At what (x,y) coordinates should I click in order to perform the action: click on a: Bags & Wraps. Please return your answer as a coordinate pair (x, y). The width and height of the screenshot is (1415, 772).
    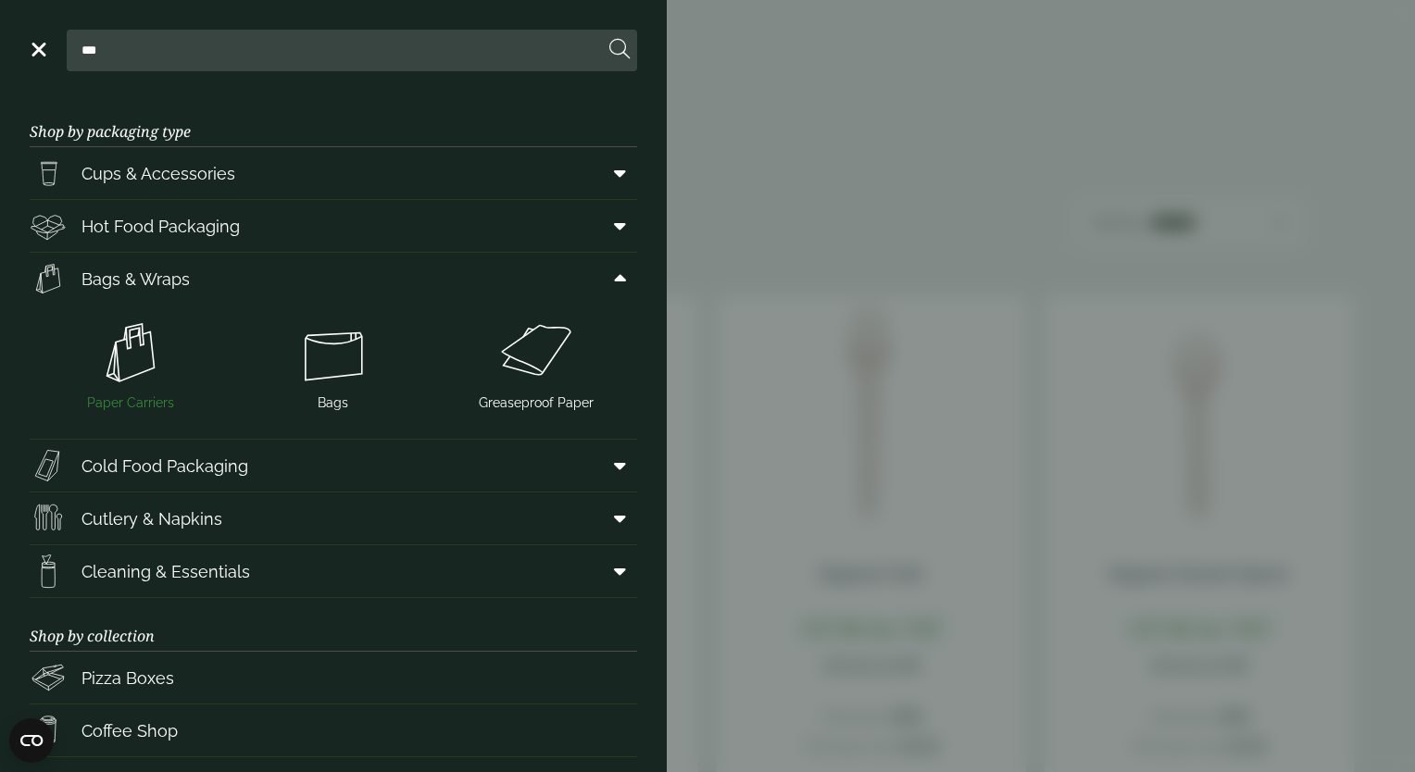
    Looking at the image, I should click on (333, 279).